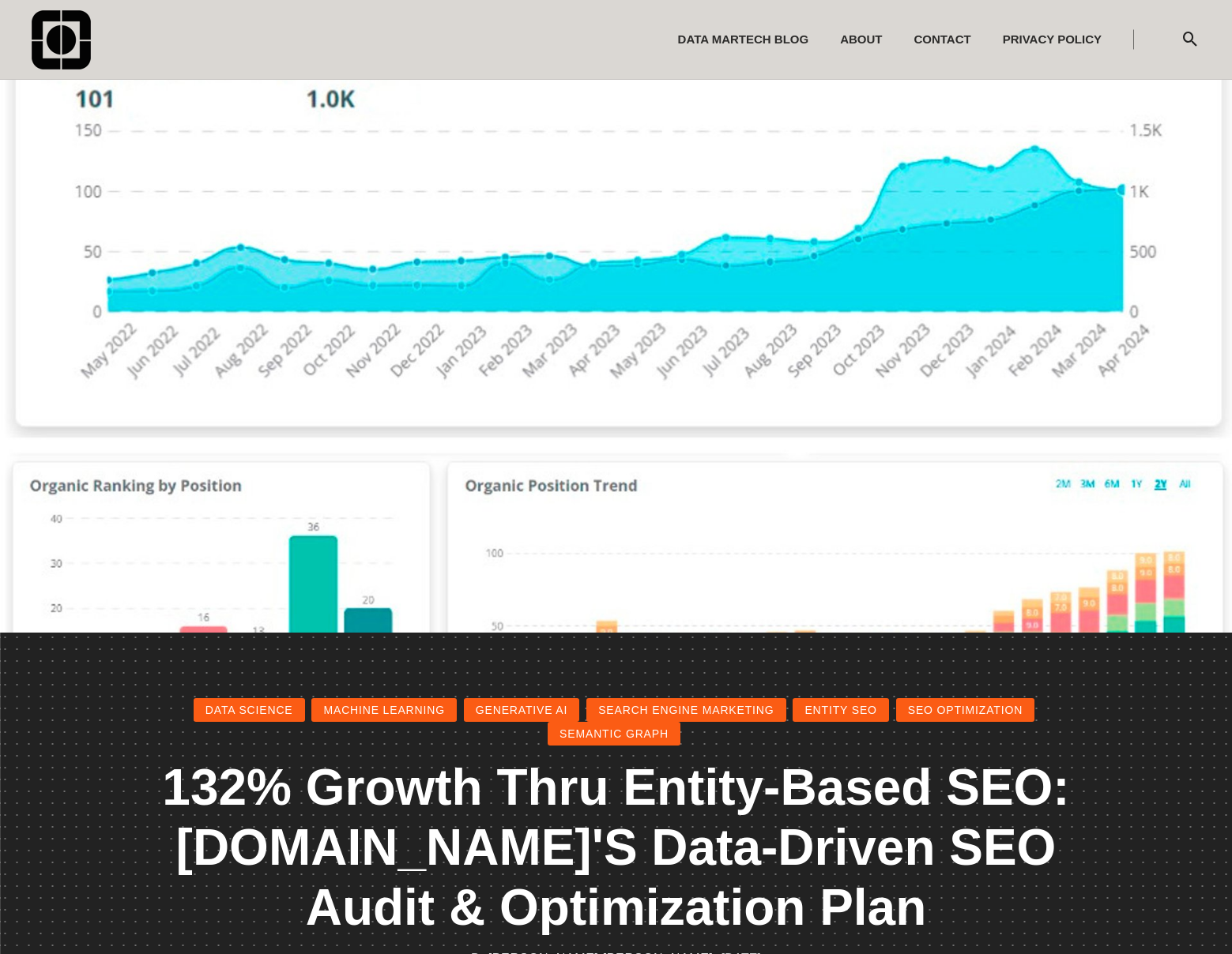  I want to click on a: Entity SEO, so click(840, 710).